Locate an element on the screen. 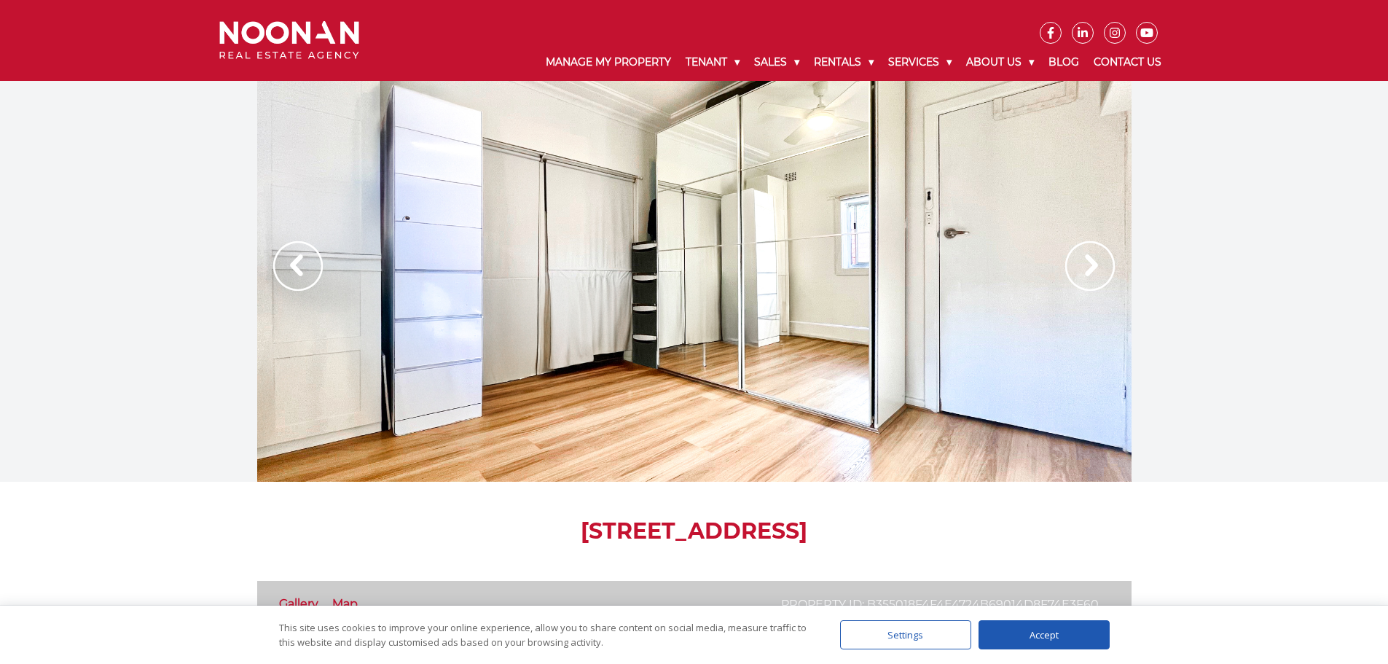 The image size is (1388, 664). a: About Us is located at coordinates (1000, 62).